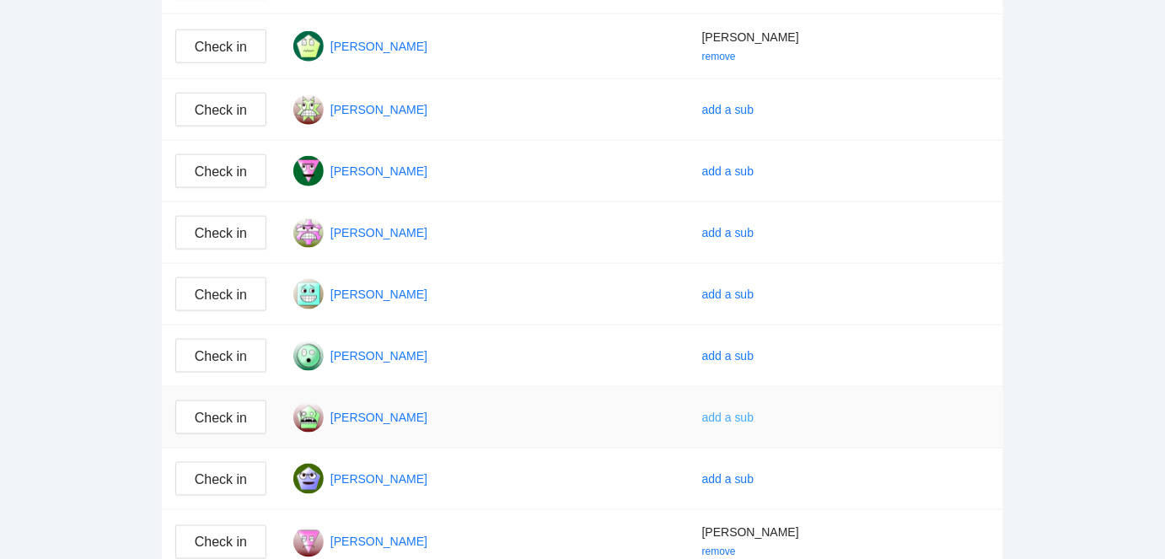 Image resolution: width=1165 pixels, height=559 pixels. Describe the element at coordinates (308, 294) in the screenshot. I see `img: Gravatar for maureen kettner@gmail.com` at that location.